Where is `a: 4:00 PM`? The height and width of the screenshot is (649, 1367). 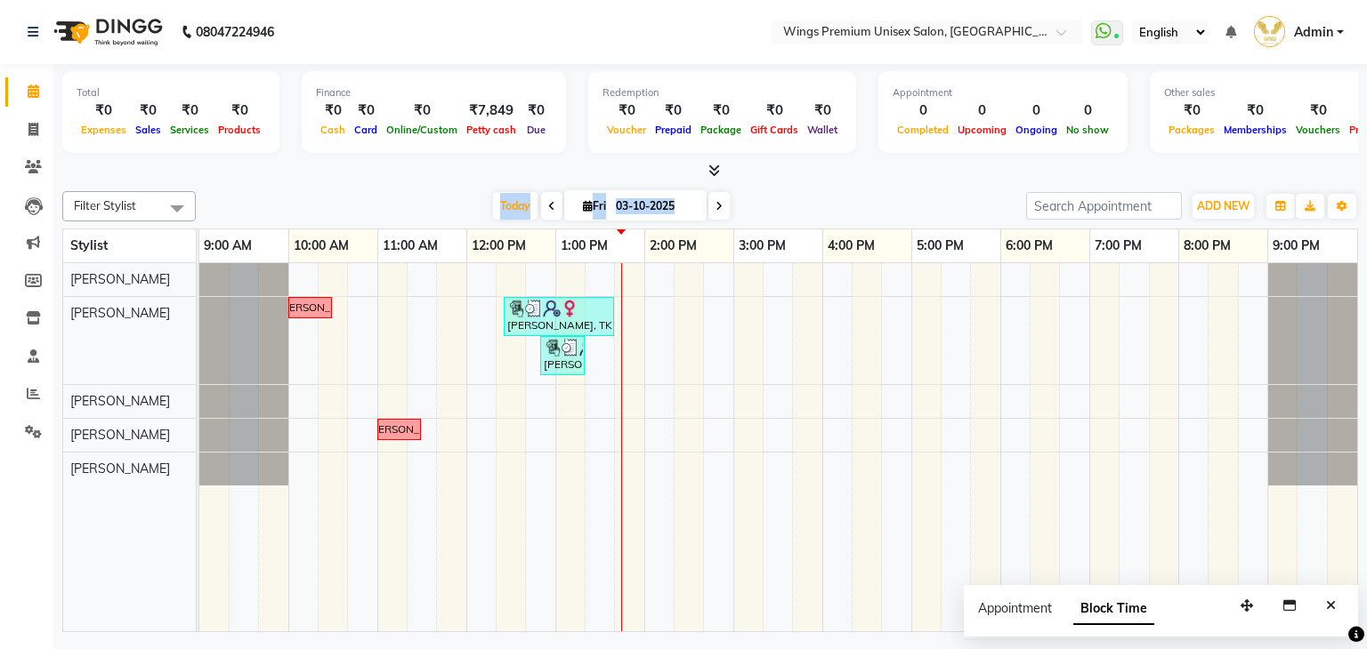
a: 4:00 PM is located at coordinates (851, 246).